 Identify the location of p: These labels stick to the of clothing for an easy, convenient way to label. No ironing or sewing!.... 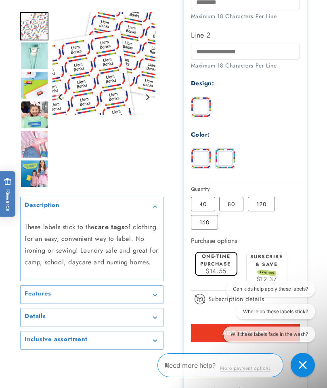
(92, 245).